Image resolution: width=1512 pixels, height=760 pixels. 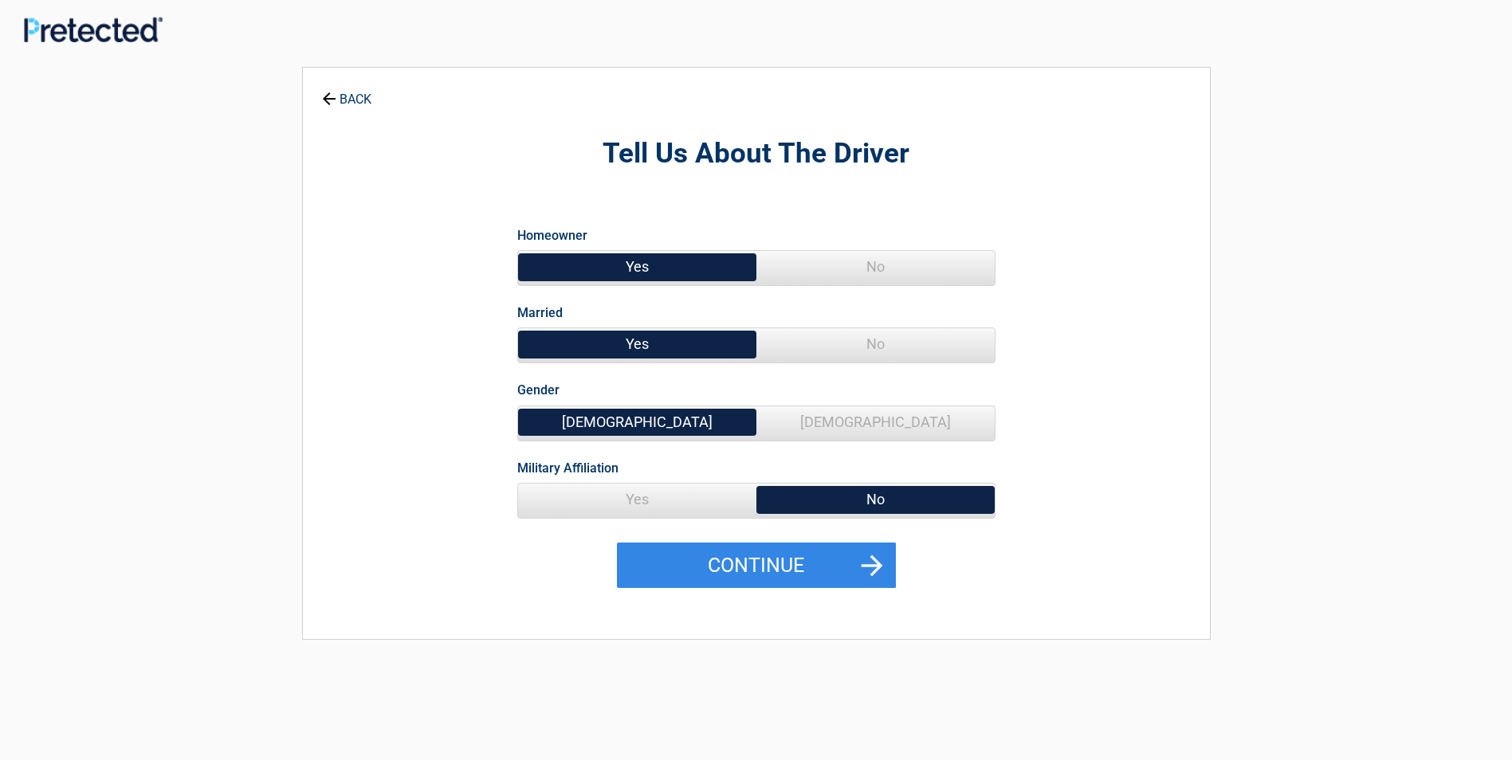 I want to click on a: BACK, so click(x=347, y=92).